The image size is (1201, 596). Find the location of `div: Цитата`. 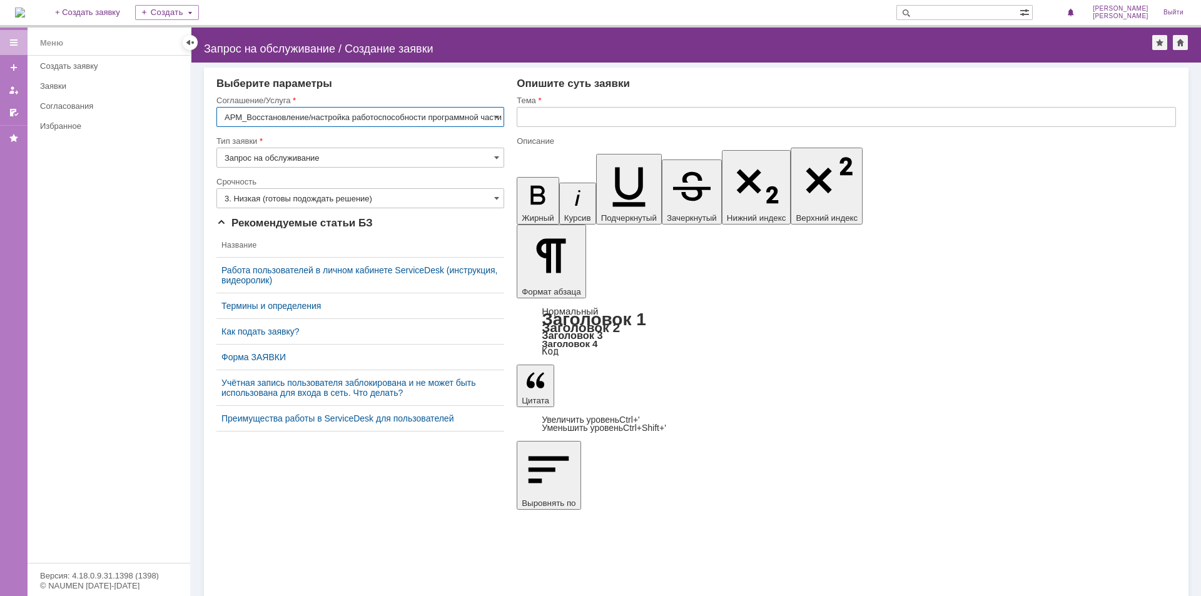

div: Цитата is located at coordinates (846, 424).